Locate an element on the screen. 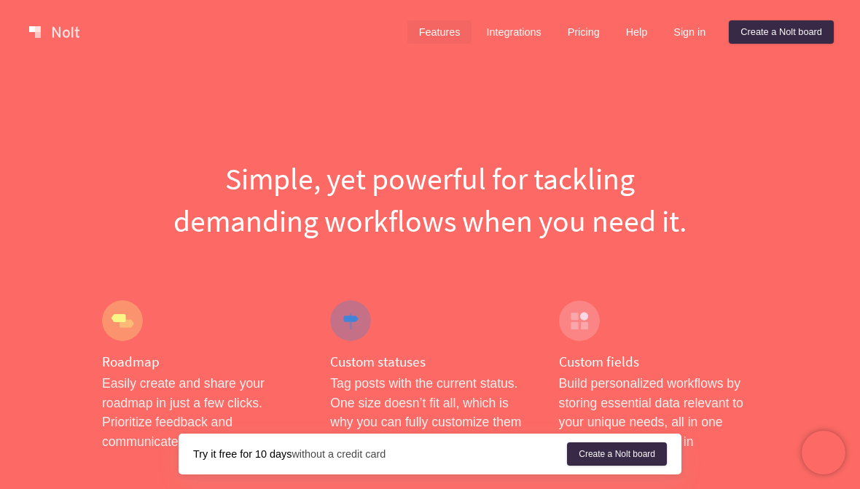 The height and width of the screenshot is (489, 860). a: Help is located at coordinates (637, 32).